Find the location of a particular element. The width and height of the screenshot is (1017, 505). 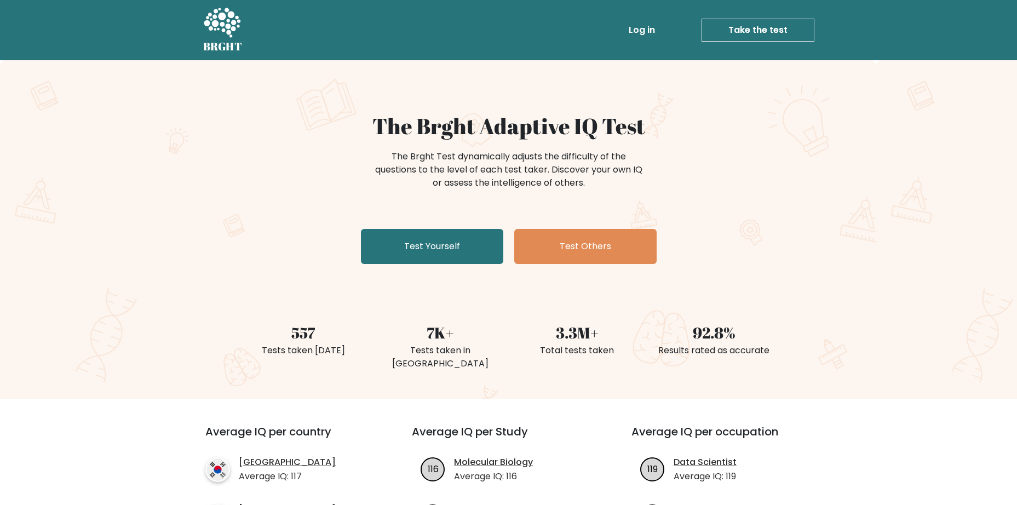

a: BRGHT is located at coordinates (223, 30).